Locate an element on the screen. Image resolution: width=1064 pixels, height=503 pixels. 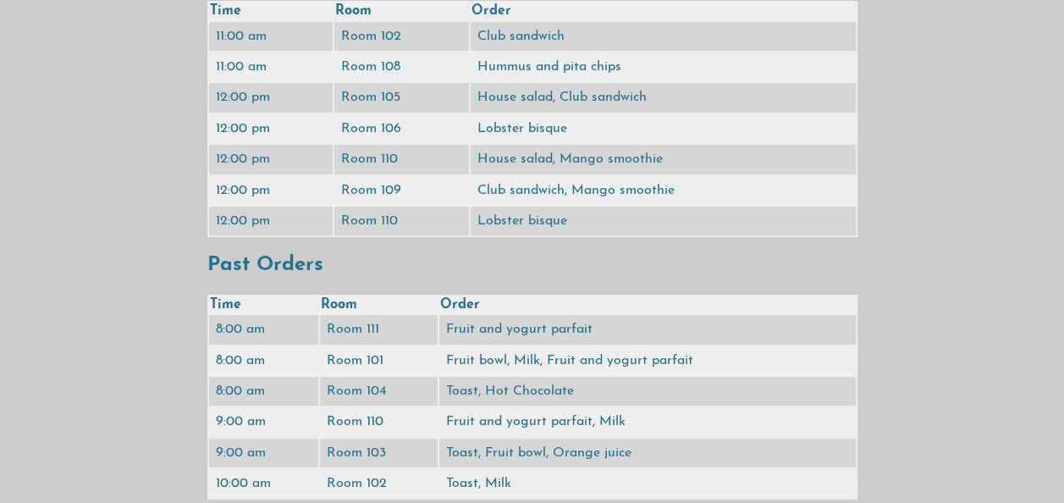
td: Fruit and yogurt parfait is located at coordinates (648, 329).